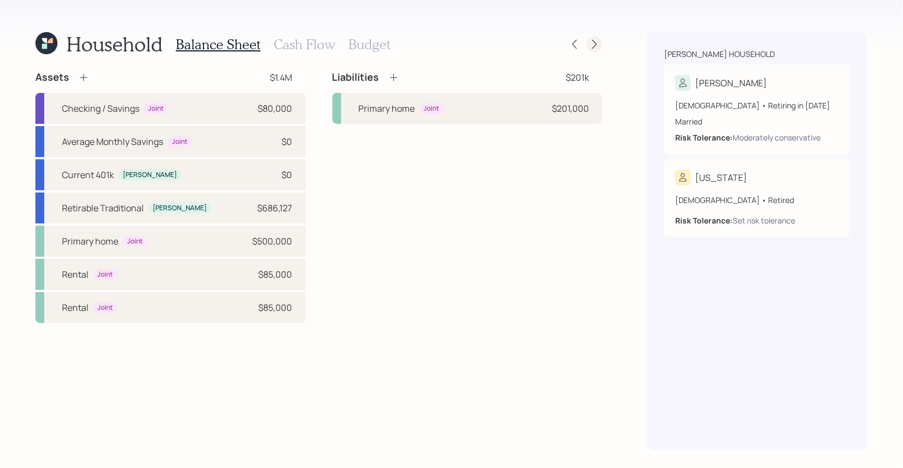 The height and width of the screenshot is (468, 903). Describe the element at coordinates (88, 175) in the screenshot. I see `div: Current 401k` at that location.